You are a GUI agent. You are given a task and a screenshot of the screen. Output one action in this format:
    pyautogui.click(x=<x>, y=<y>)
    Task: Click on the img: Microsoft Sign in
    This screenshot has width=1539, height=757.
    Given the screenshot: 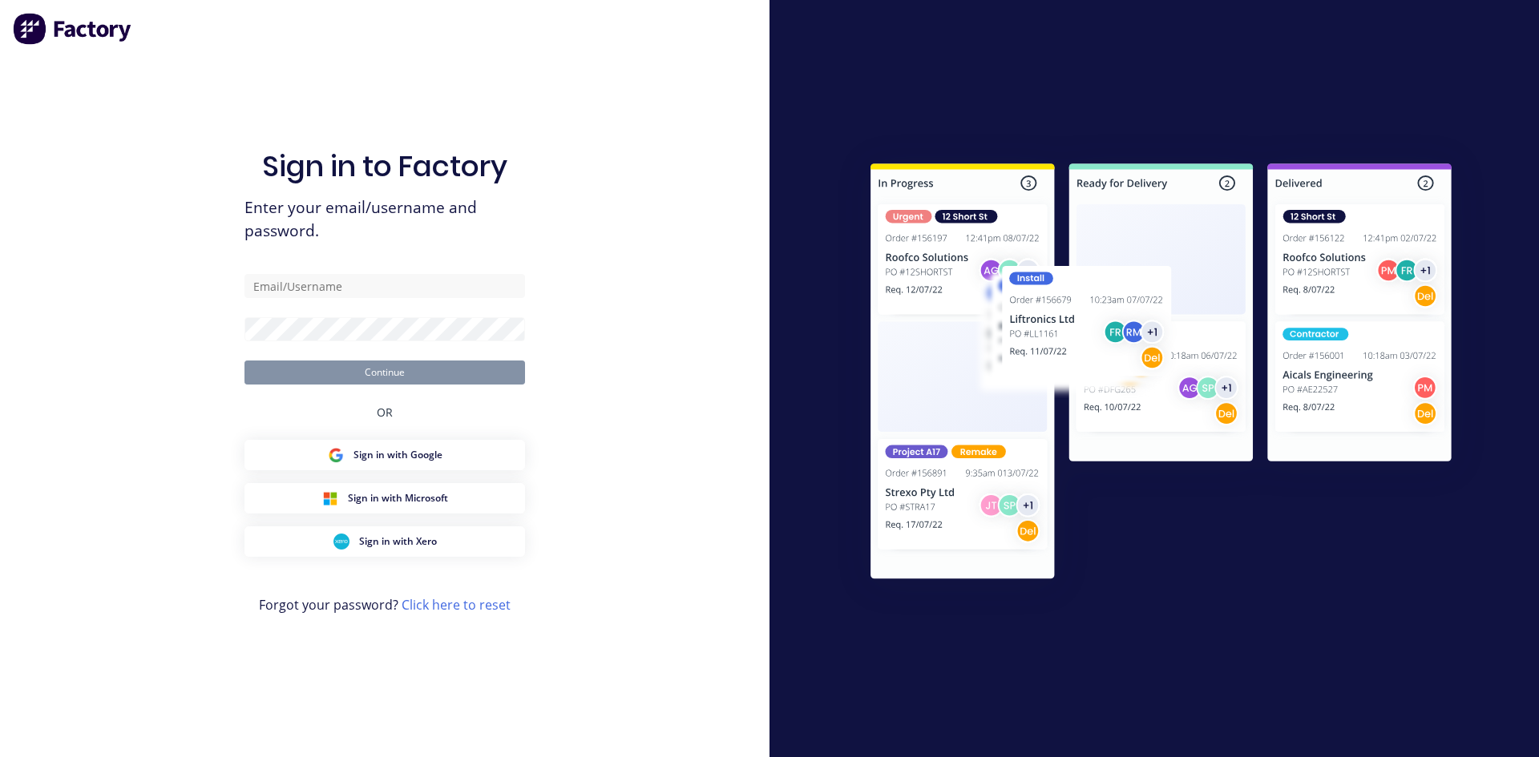 What is the action you would take?
    pyautogui.click(x=330, y=499)
    